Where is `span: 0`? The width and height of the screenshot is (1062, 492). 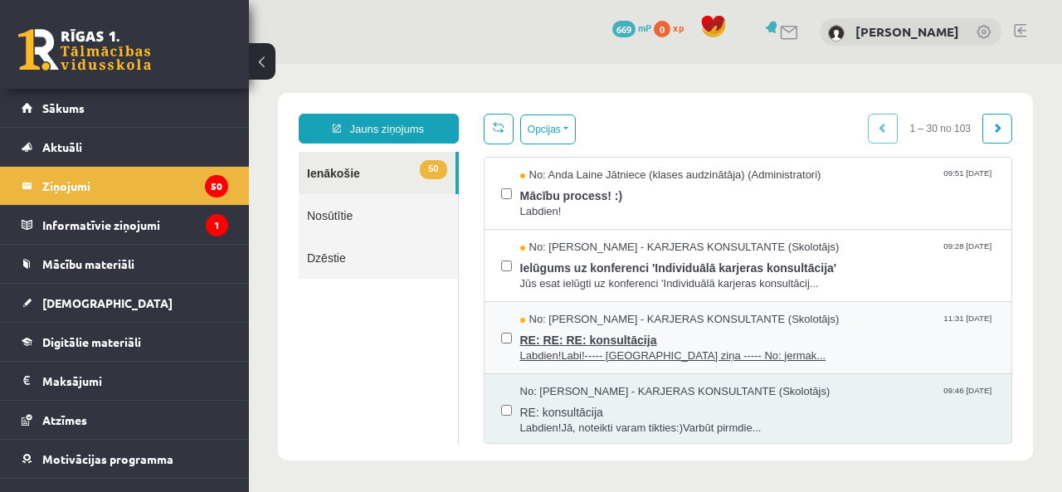 span: 0 is located at coordinates (662, 29).